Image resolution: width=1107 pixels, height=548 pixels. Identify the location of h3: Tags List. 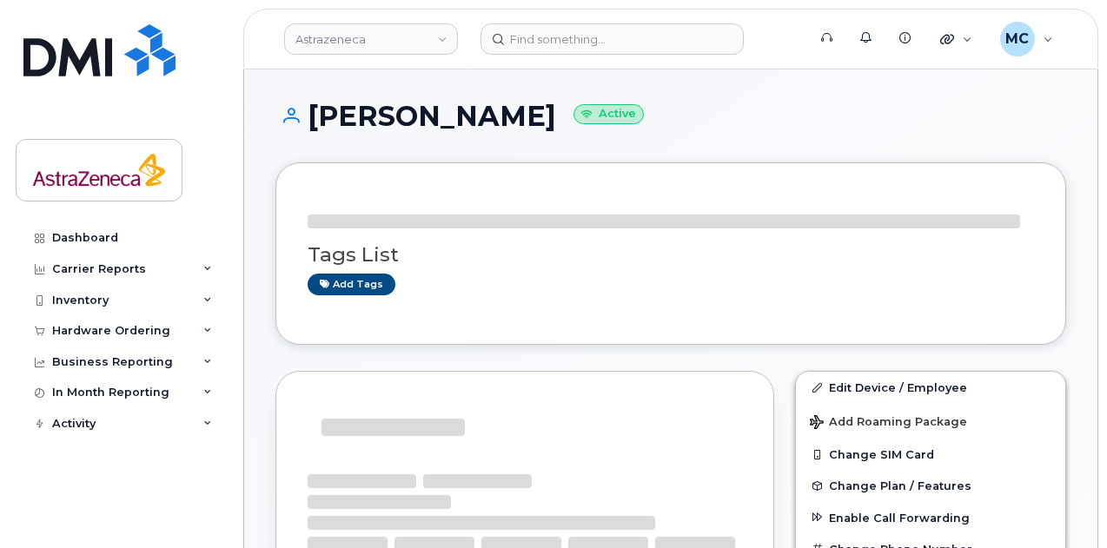
(671, 254).